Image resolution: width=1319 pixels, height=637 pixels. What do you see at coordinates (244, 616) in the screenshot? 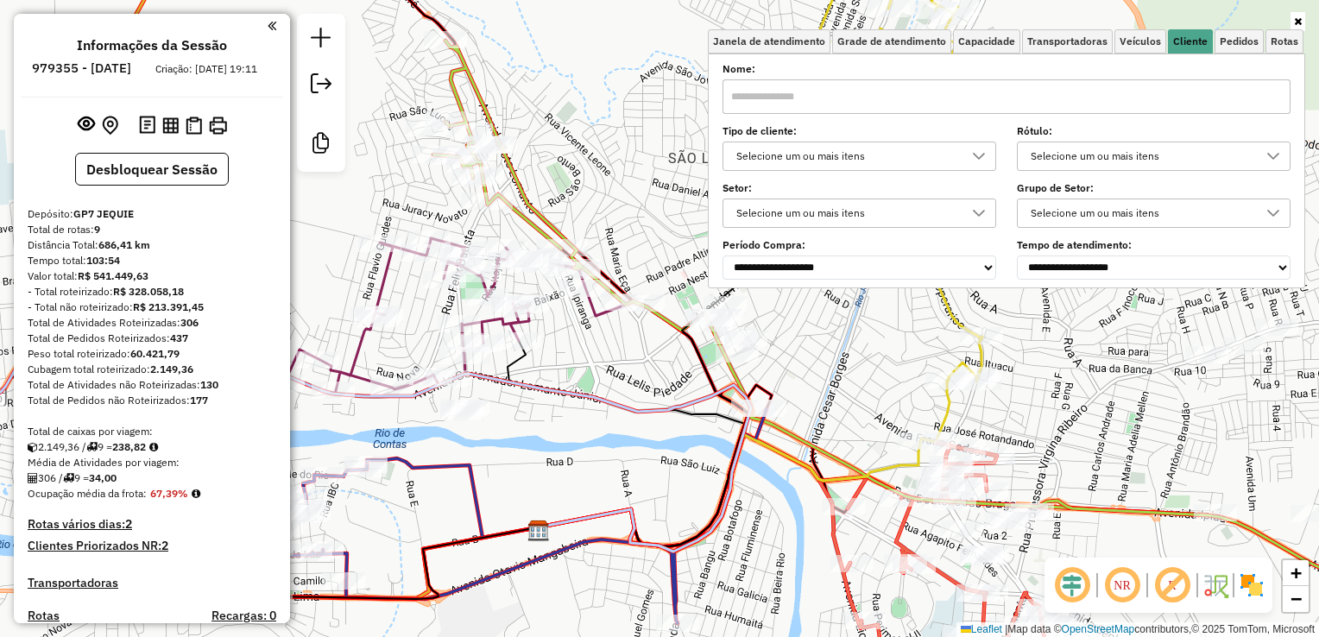
I see `h4: Recargas: 0` at bounding box center [244, 616].